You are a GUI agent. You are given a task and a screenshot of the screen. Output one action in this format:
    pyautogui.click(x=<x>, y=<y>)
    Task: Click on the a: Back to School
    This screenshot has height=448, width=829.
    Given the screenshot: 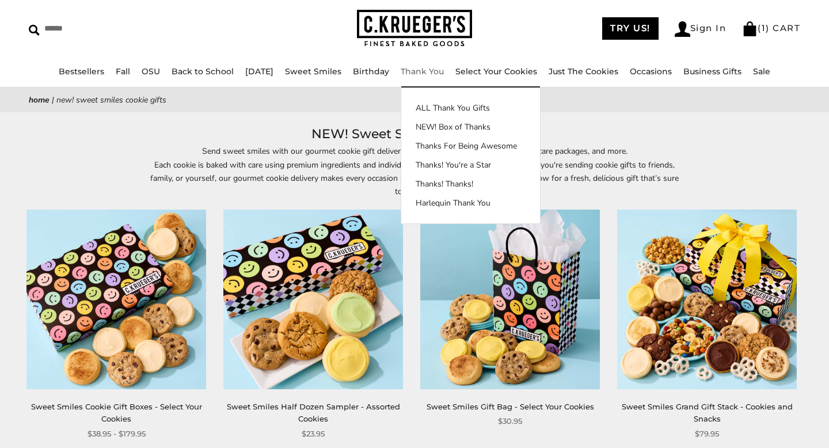 What is the action you would take?
    pyautogui.click(x=203, y=71)
    